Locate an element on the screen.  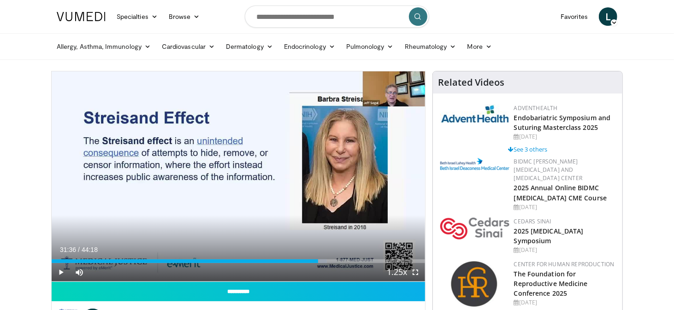
button: Fullscreen is located at coordinates (416, 273).